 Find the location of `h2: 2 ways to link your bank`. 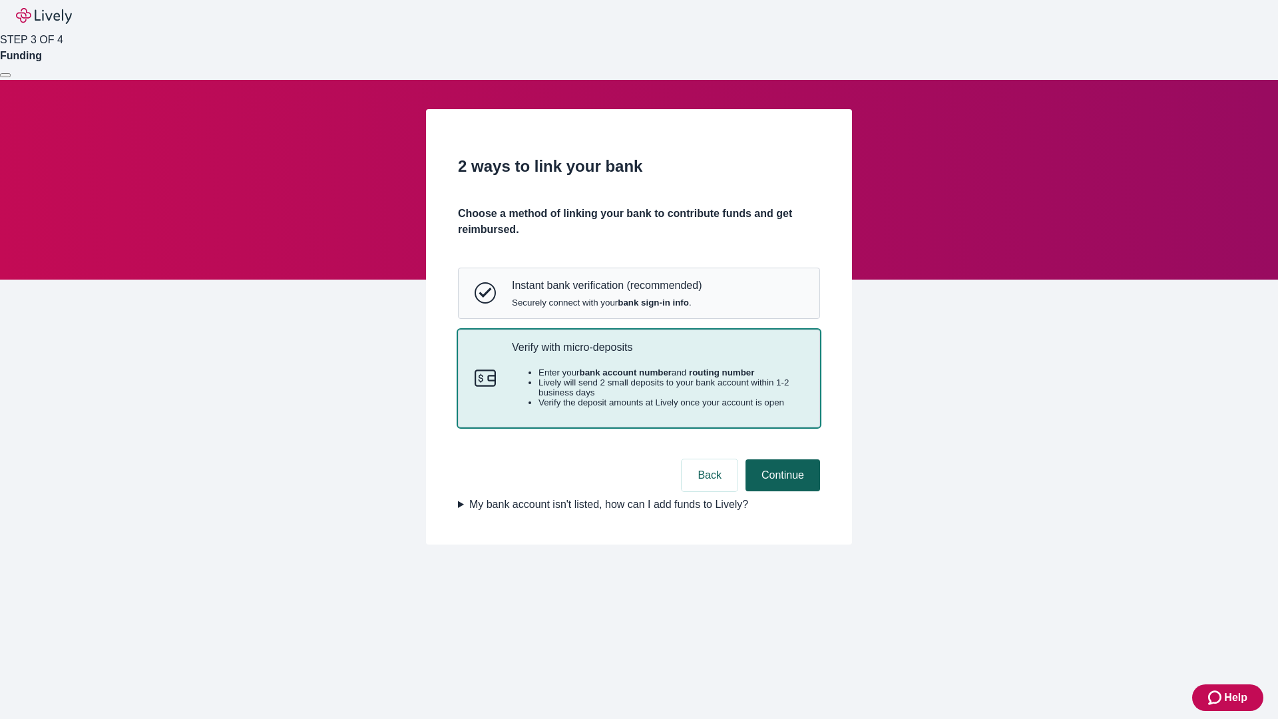

h2: 2 ways to link your bank is located at coordinates (639, 166).